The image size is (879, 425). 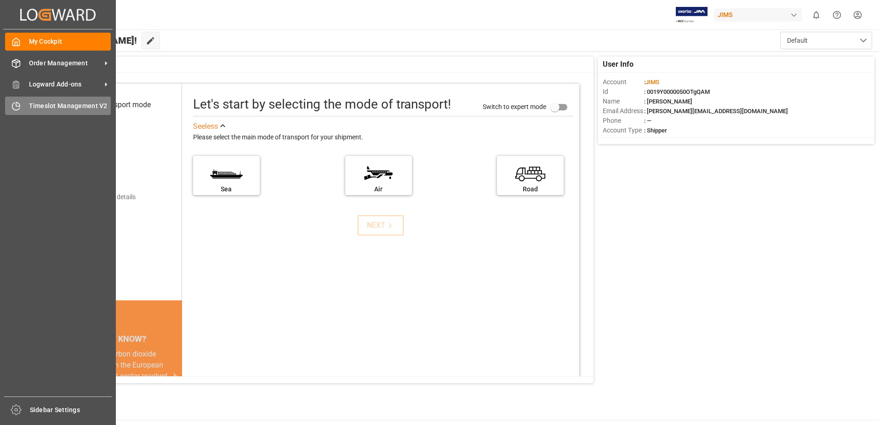 What do you see at coordinates (692, 15) in the screenshot?
I see `img: Exertis%20JAM%20-%20Email%20Logo.jpg_1722504956.jpg` at bounding box center [692, 15].